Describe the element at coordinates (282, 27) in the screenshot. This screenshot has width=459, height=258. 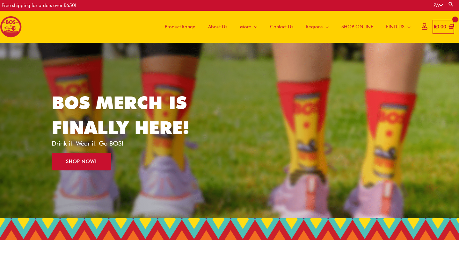
I see `a: Contact Us` at that location.